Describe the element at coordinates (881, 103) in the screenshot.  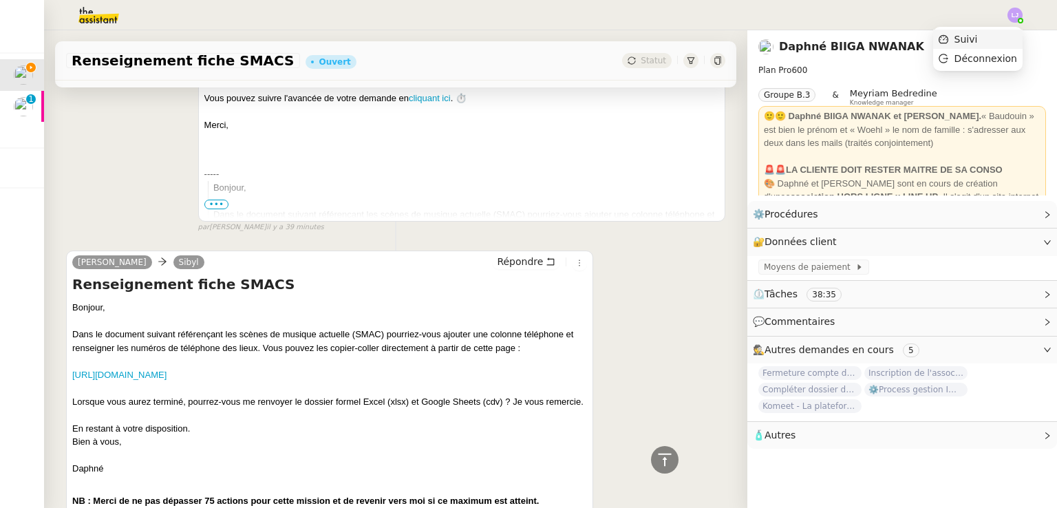
I see `span: Knowledge manager` at that location.